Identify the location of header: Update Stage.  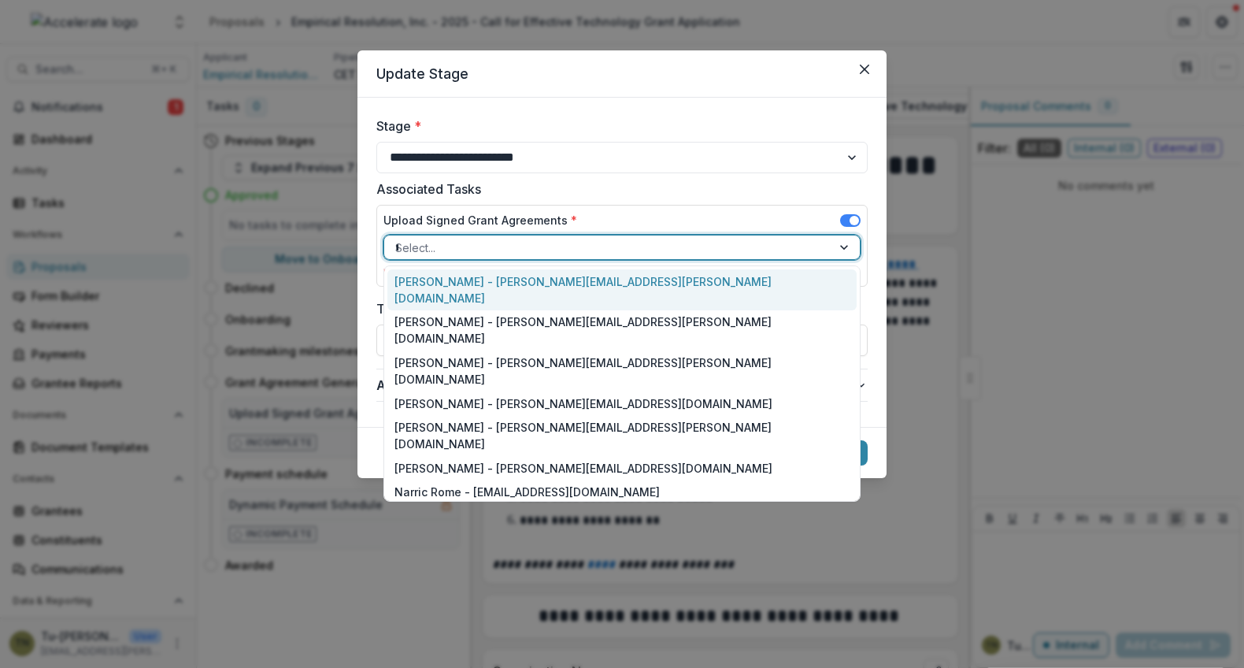
(622, 74).